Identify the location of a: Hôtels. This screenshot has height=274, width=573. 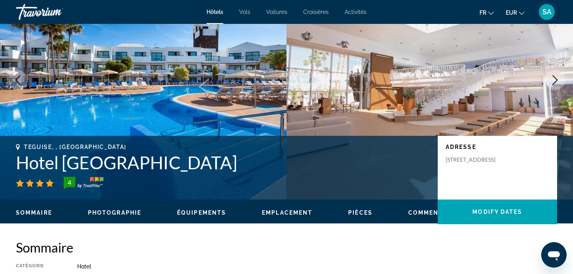
(215, 12).